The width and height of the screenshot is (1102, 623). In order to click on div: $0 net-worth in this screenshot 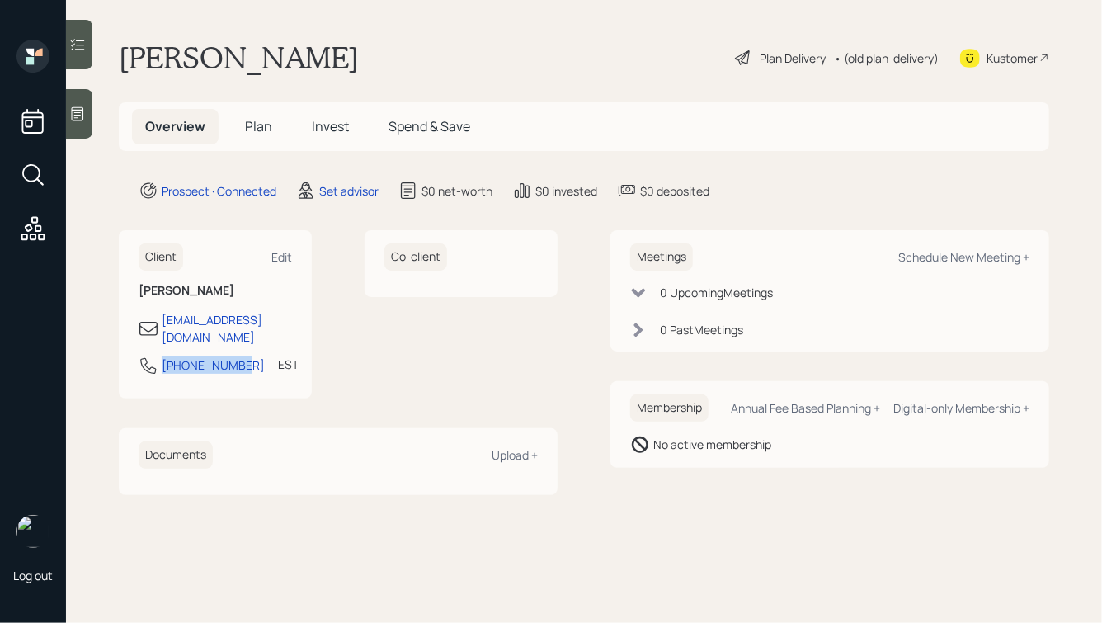, I will do `click(457, 190)`.